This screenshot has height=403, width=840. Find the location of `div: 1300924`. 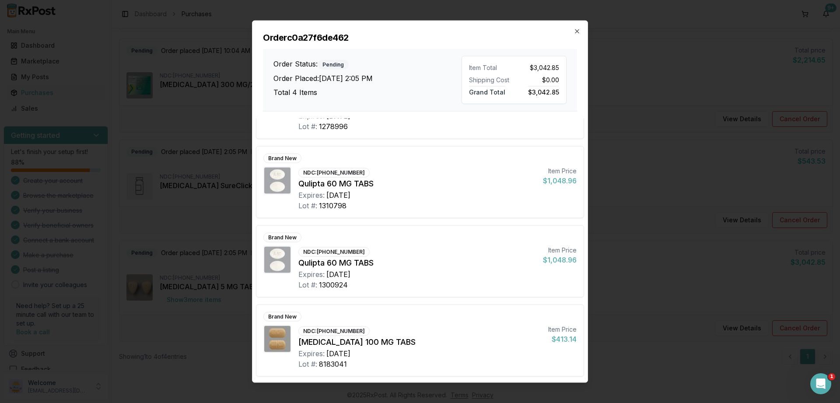

div: 1300924 is located at coordinates (333, 284).